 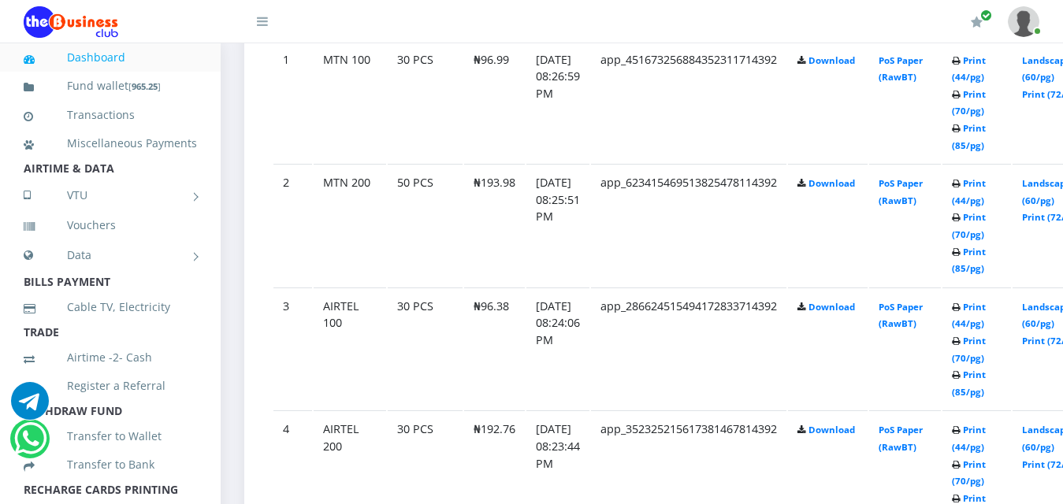 I want to click on b: 965.25, so click(x=144, y=86).